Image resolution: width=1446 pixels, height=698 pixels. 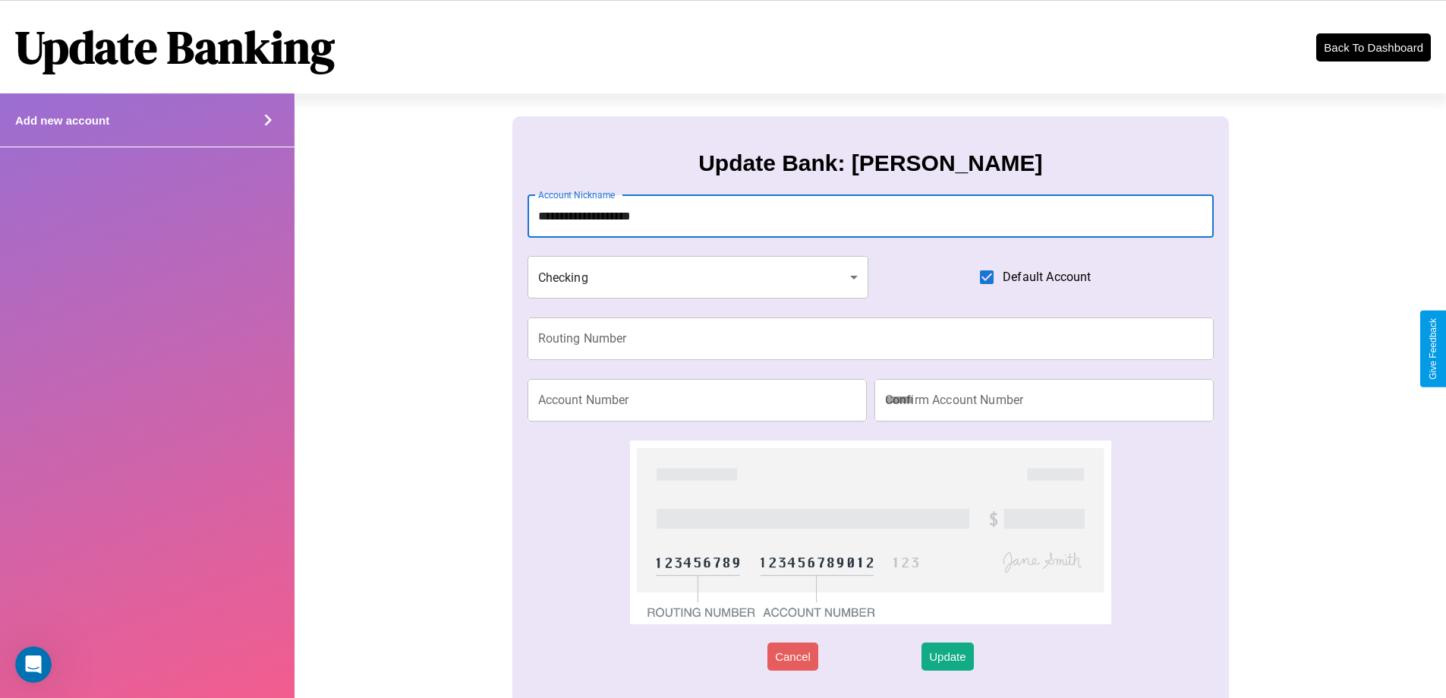 What do you see at coordinates (175, 47) in the screenshot?
I see `h1: Update Banking` at bounding box center [175, 47].